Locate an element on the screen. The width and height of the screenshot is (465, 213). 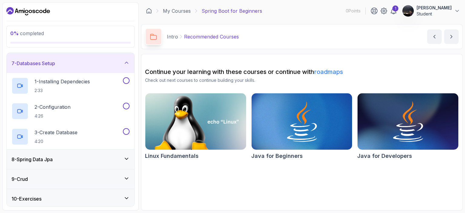
h2: Continue your learning with these courses or continue with is located at coordinates (302, 72).